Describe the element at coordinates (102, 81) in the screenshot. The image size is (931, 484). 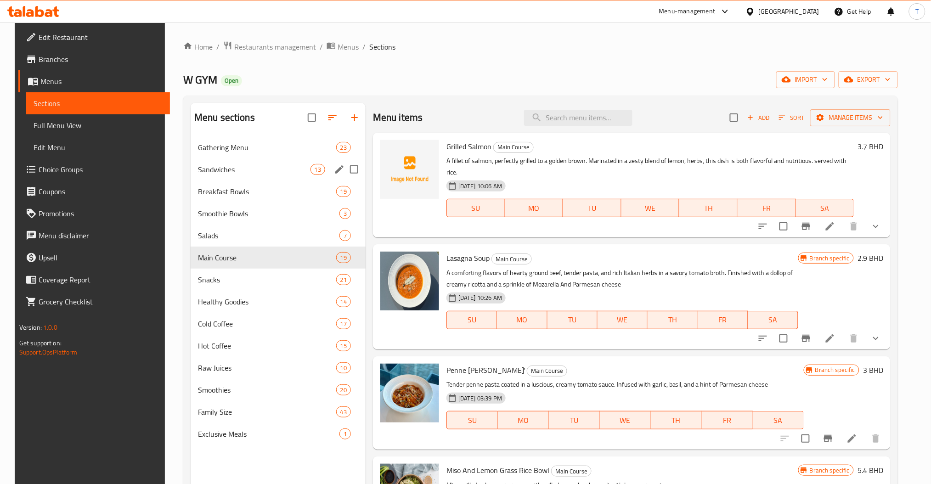
I see `span: Menus` at that location.